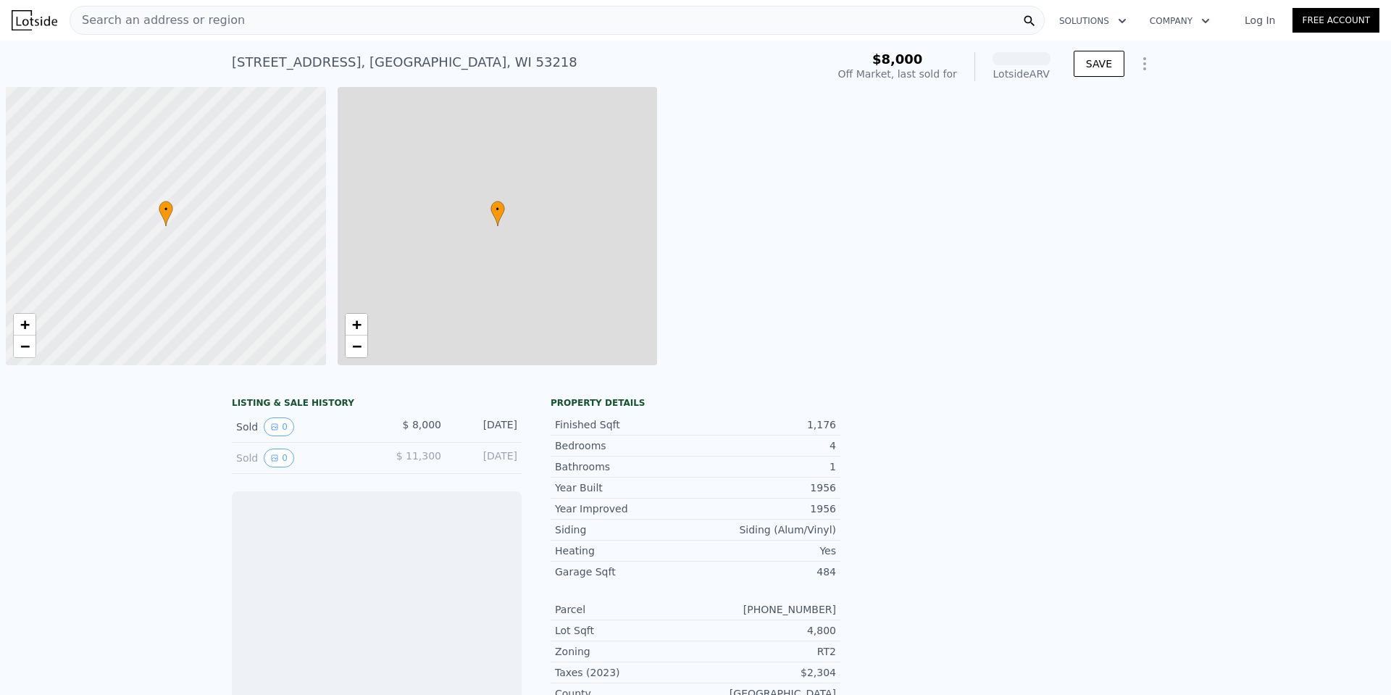  I want to click on a: Log In, so click(1260, 20).